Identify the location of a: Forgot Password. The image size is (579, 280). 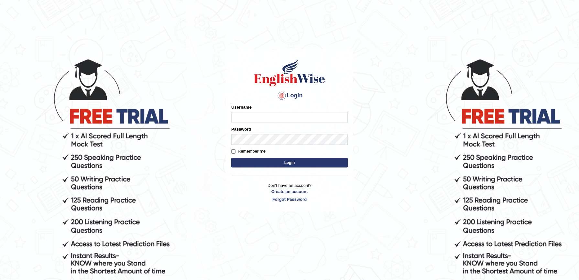
(289, 199).